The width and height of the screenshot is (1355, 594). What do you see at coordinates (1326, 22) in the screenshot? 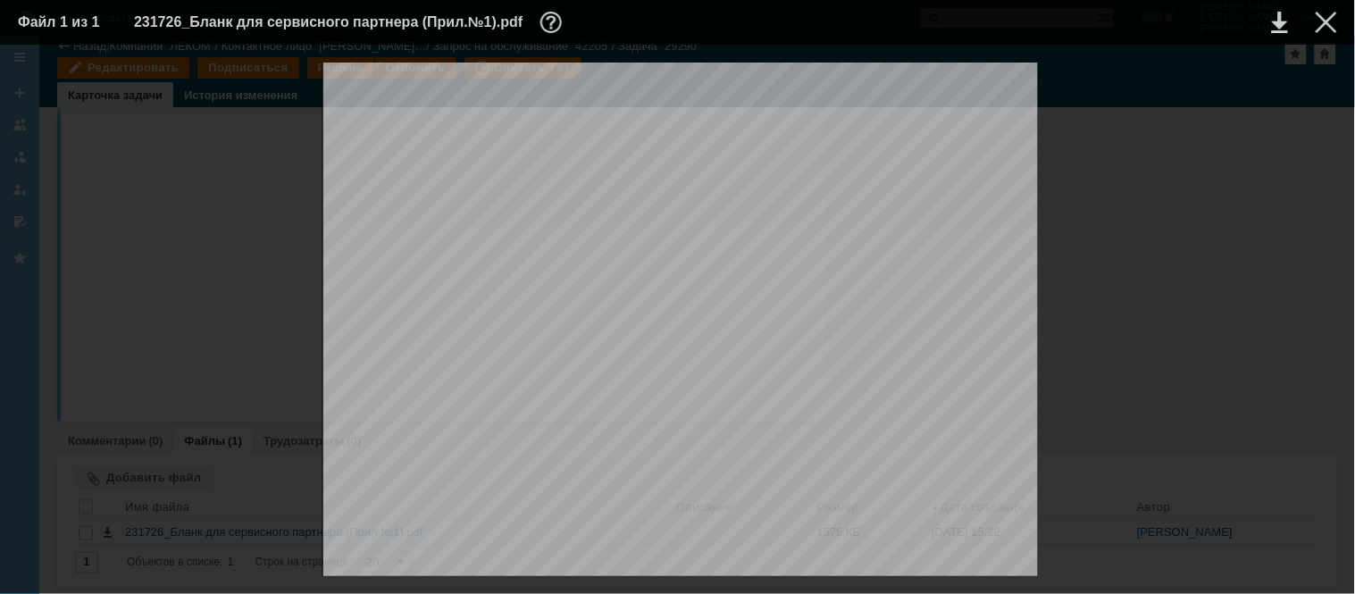
I see `div: Закрыть окно (Esc)` at bounding box center [1326, 22].